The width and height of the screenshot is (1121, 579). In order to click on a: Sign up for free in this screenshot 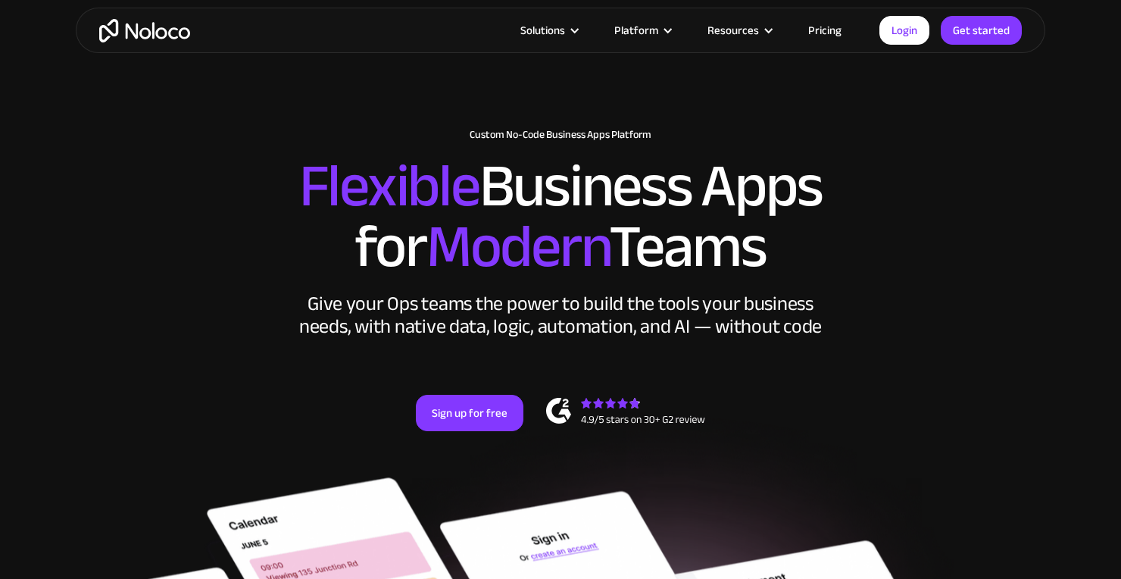, I will do `click(470, 413)`.